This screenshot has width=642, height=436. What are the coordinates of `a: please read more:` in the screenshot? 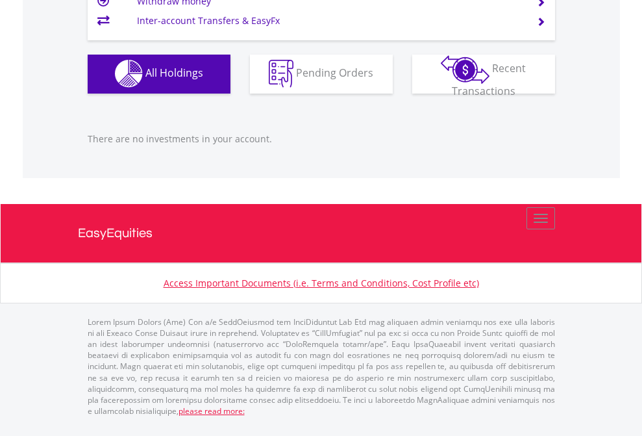 It's located at (212, 410).